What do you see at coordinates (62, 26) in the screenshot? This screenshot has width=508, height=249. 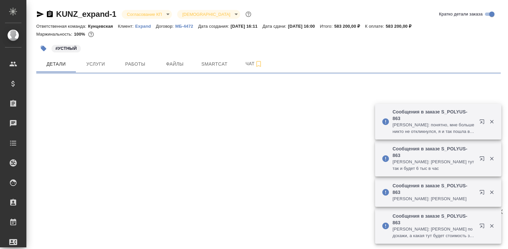 I see `p: Ответственная команда:` at bounding box center [62, 26].